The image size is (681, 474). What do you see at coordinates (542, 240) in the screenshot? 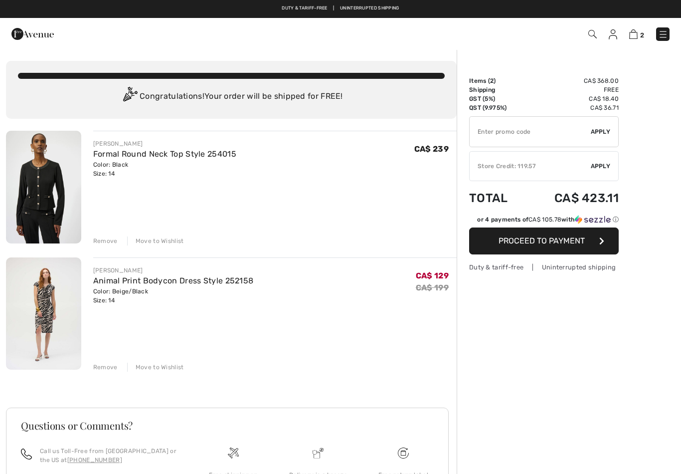
I see `span: Proceed to Payment` at bounding box center [542, 240].